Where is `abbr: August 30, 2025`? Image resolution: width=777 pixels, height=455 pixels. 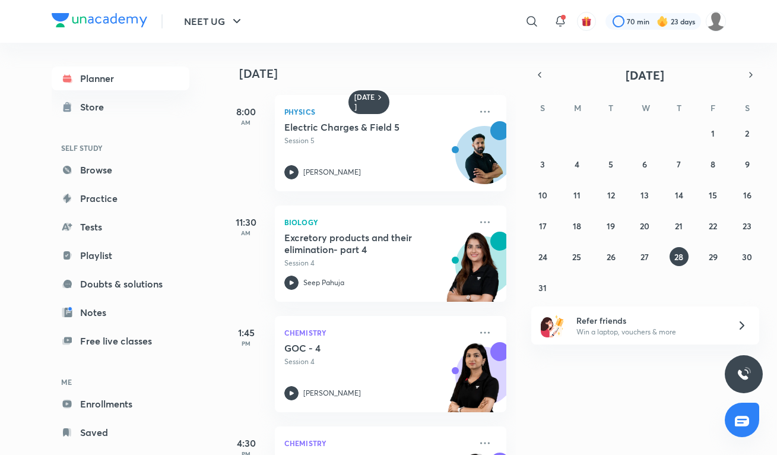
abbr: August 30, 2025 is located at coordinates (747, 257).